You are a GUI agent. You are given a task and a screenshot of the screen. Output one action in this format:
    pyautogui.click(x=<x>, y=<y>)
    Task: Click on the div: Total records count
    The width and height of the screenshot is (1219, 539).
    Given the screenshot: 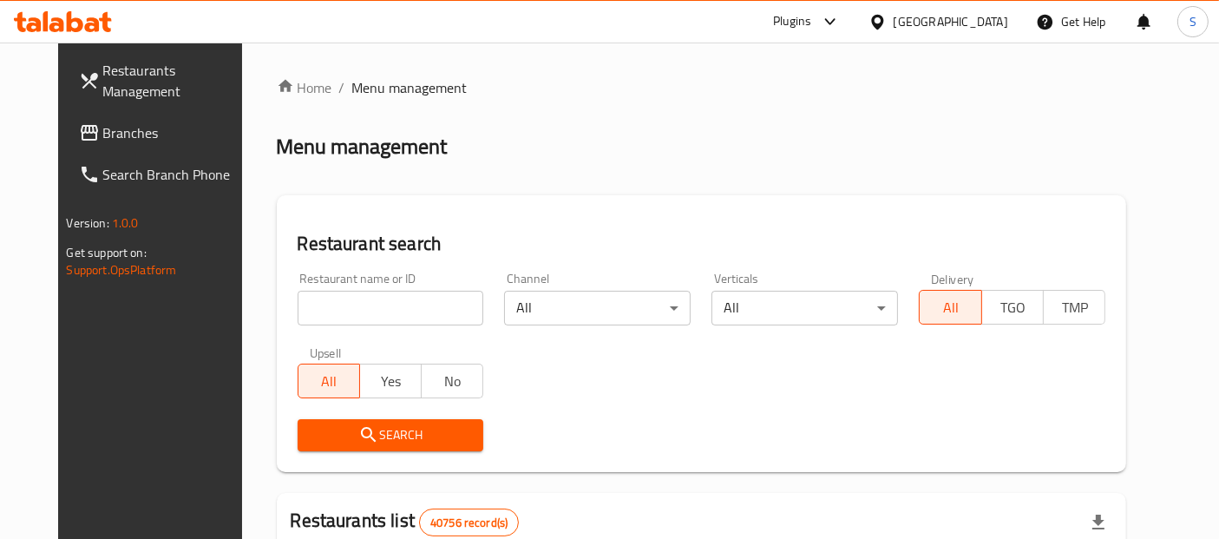 What is the action you would take?
    pyautogui.click(x=469, y=522)
    